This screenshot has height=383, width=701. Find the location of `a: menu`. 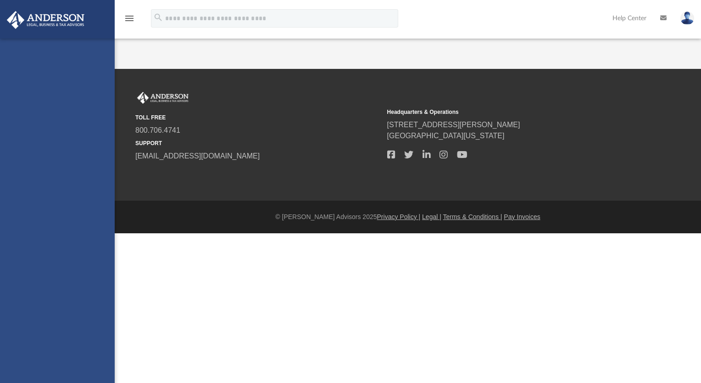

a: menu is located at coordinates (129, 21).